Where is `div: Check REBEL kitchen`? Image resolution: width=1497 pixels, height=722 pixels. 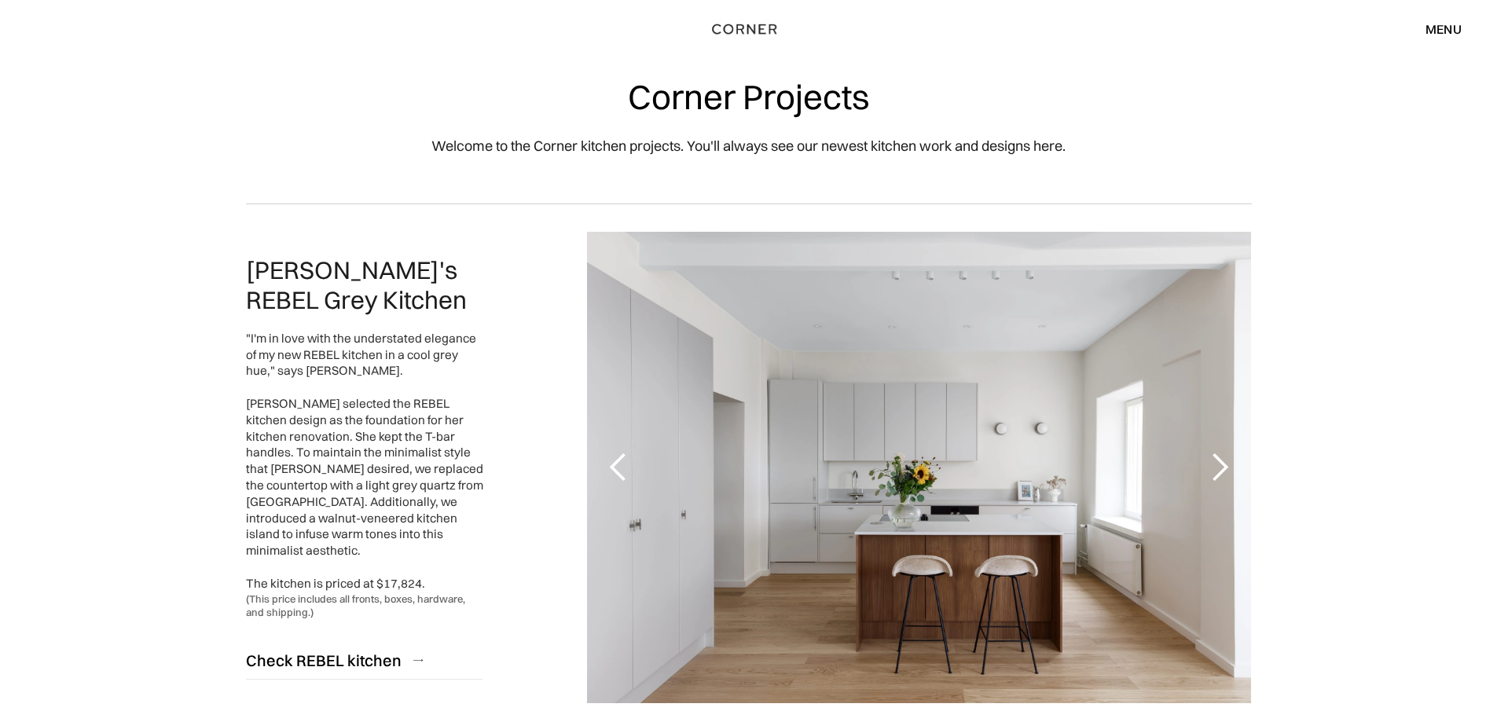
div: Check REBEL kitchen is located at coordinates (324, 660).